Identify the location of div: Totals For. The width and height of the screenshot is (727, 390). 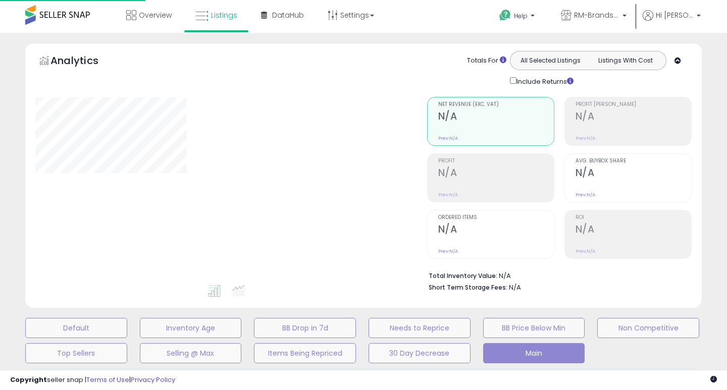
(487, 61).